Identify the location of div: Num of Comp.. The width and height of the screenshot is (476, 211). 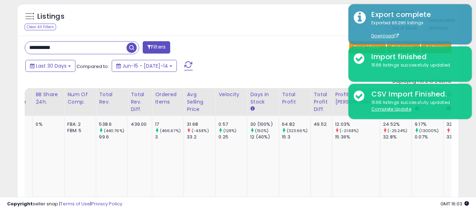
(80, 98).